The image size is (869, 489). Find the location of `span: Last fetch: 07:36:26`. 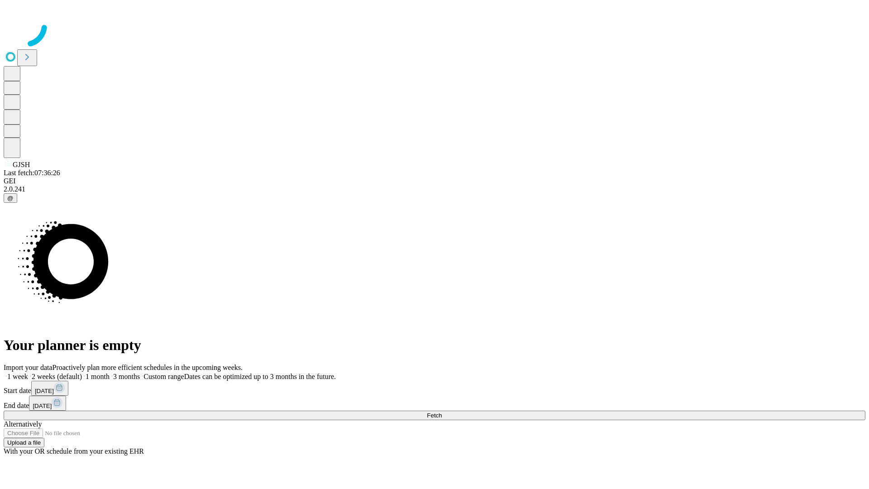

span: Last fetch: 07:36:26 is located at coordinates (32, 172).